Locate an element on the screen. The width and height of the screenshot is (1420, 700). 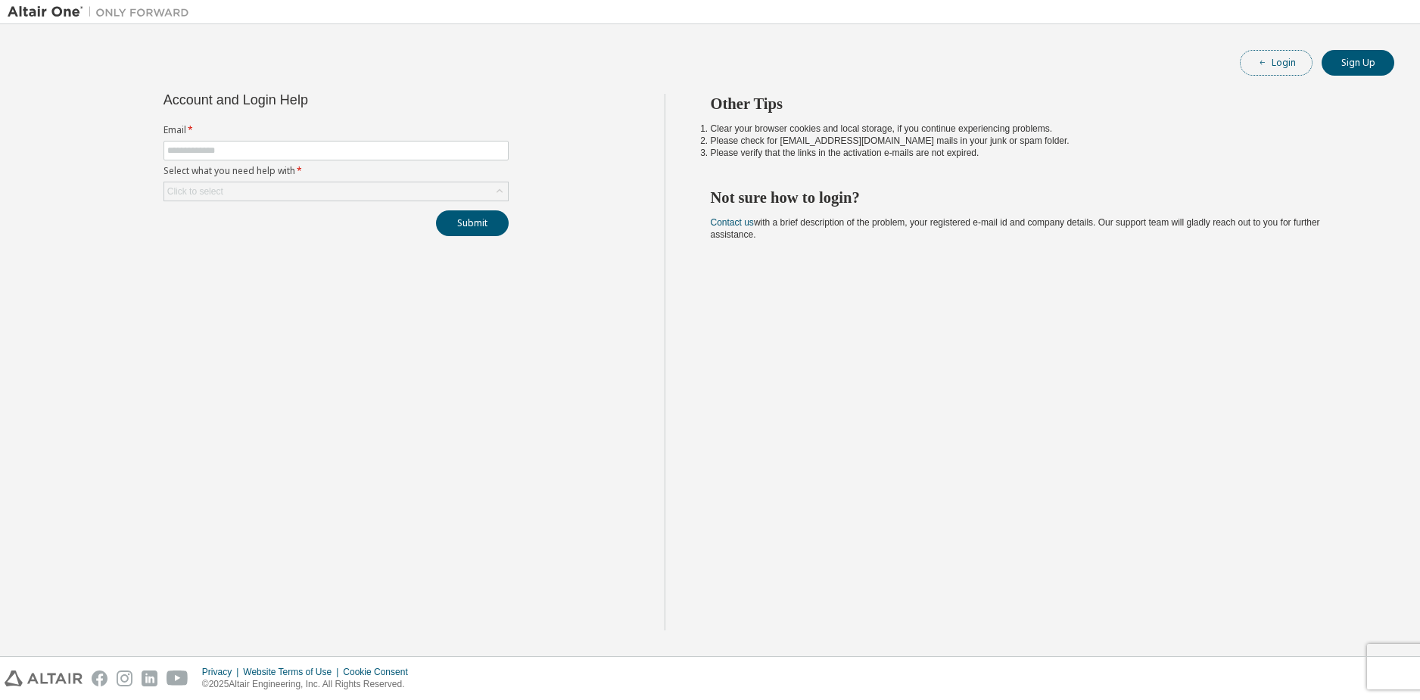
img: facebook.svg is located at coordinates (99, 678).